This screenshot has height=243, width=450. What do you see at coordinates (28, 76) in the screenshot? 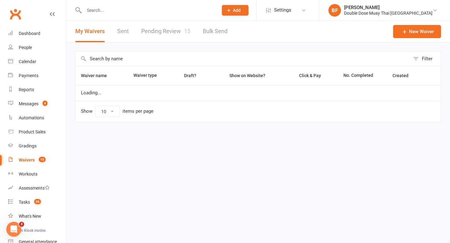
I see `div: Payments` at bounding box center [28, 76].